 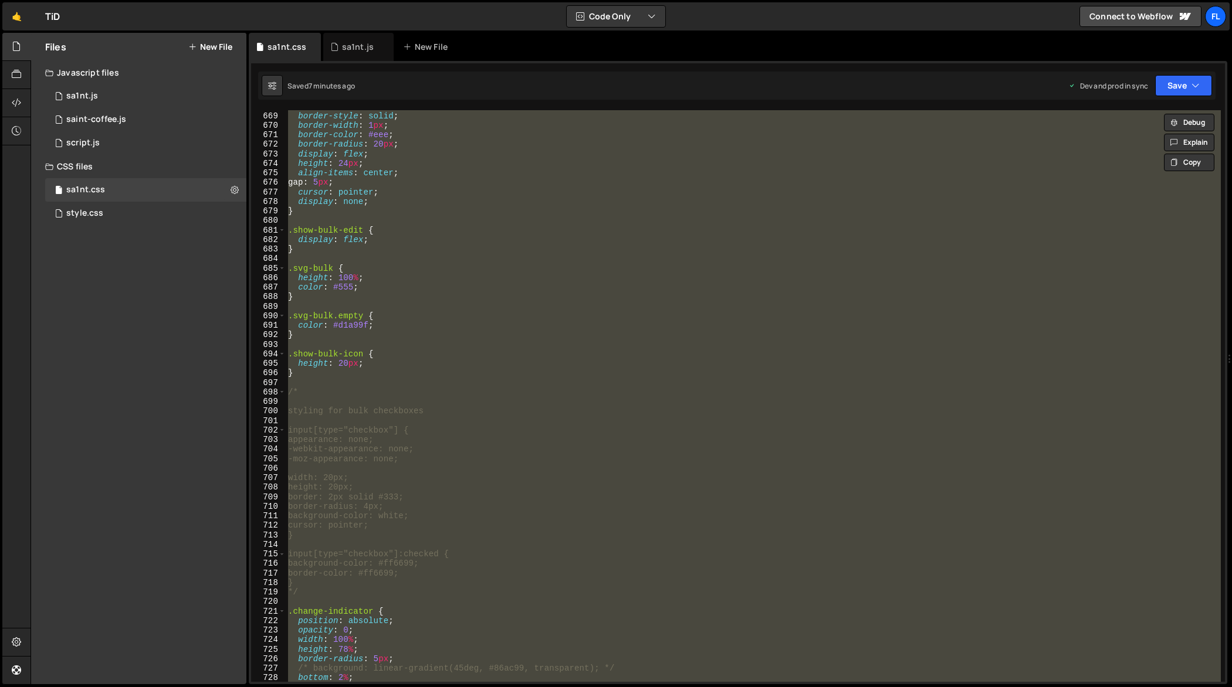 I want to click on div: 678, so click(x=268, y=202).